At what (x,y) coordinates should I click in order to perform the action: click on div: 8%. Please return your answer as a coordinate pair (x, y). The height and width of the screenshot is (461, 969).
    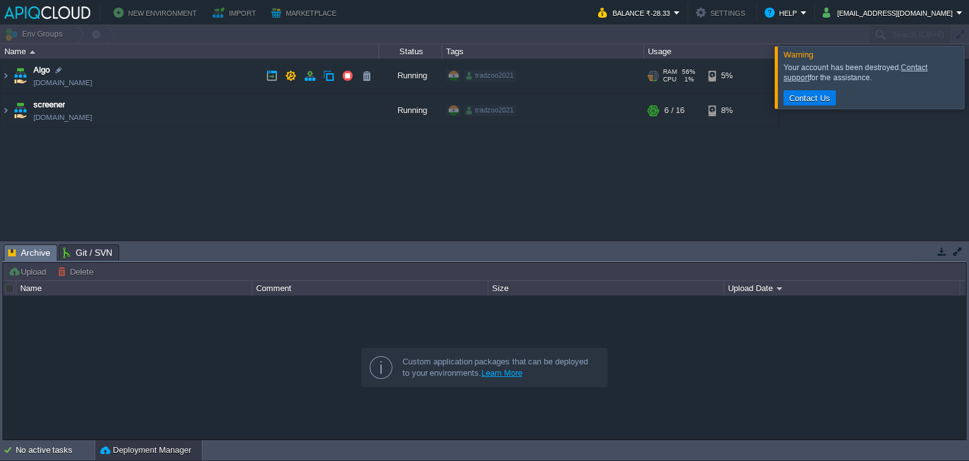
    Looking at the image, I should click on (729, 110).